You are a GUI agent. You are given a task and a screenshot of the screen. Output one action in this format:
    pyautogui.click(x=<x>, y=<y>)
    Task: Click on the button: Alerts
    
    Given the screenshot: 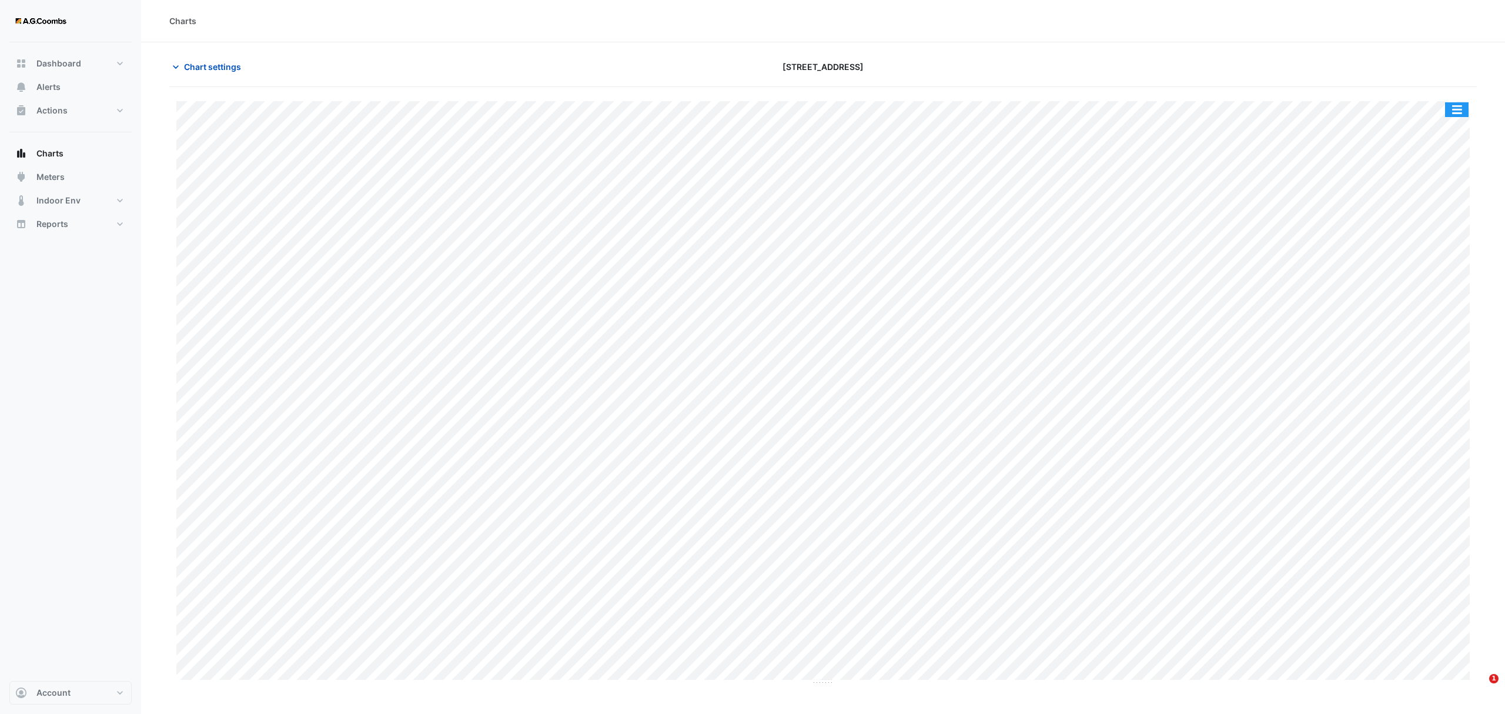 What is the action you would take?
    pyautogui.click(x=71, y=87)
    